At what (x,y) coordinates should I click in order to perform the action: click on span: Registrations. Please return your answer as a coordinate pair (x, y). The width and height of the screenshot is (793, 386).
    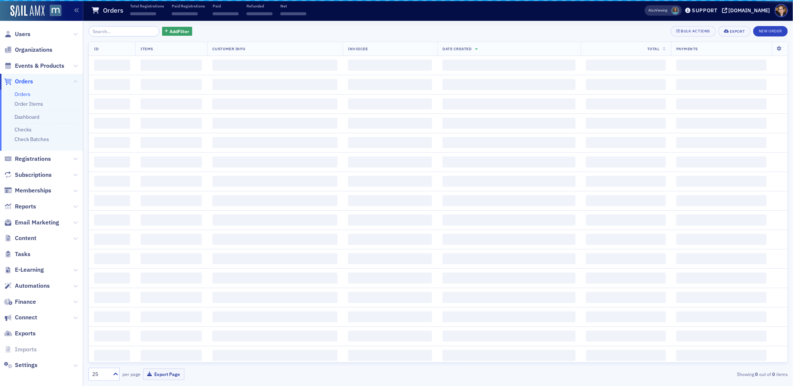
    Looking at the image, I should click on (33, 159).